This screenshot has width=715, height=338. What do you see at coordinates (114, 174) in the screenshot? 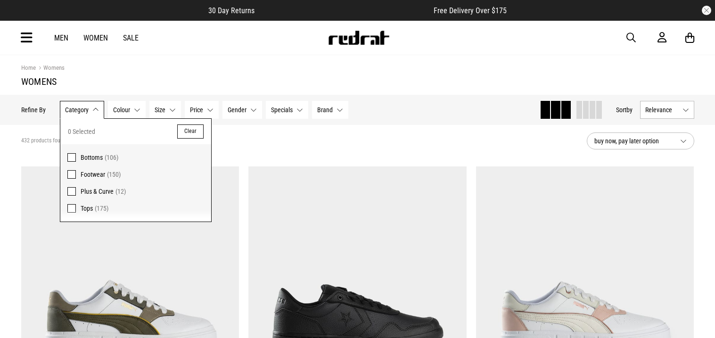
I see `span: (150)` at bounding box center [114, 174].